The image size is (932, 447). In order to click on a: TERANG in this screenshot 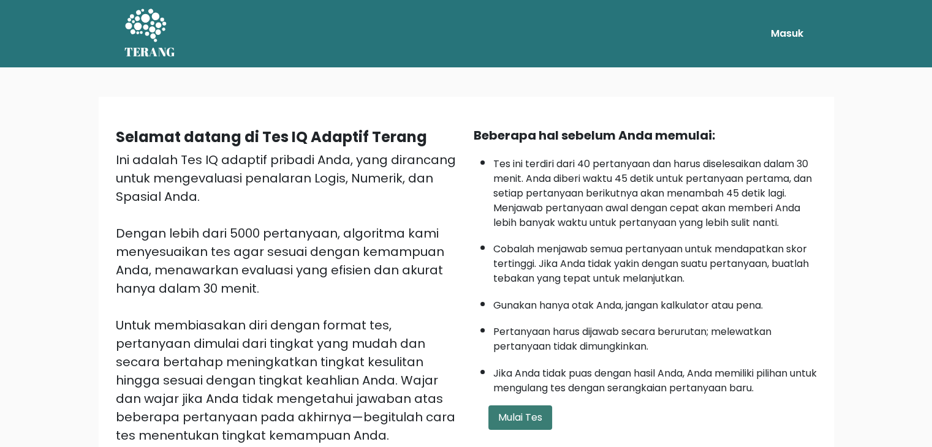, I will do `click(149, 34)`.